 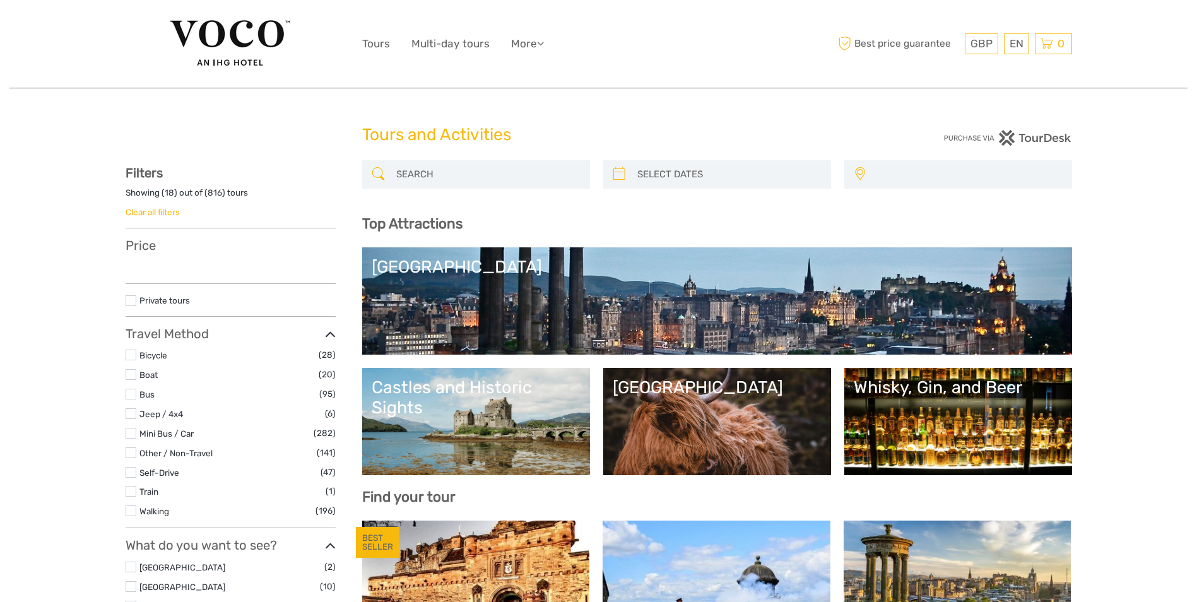 What do you see at coordinates (167, 434) in the screenshot?
I see `a: Mini Bus / Car` at bounding box center [167, 434].